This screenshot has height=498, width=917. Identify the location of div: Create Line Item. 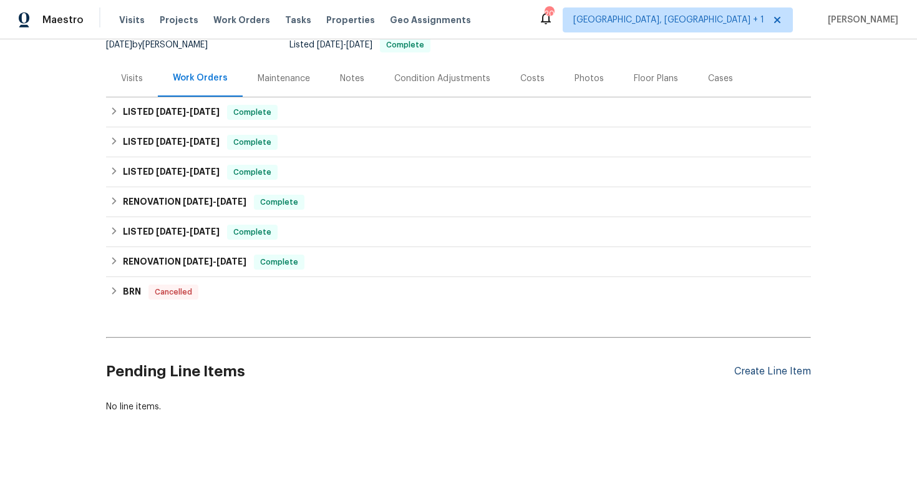
(772, 371).